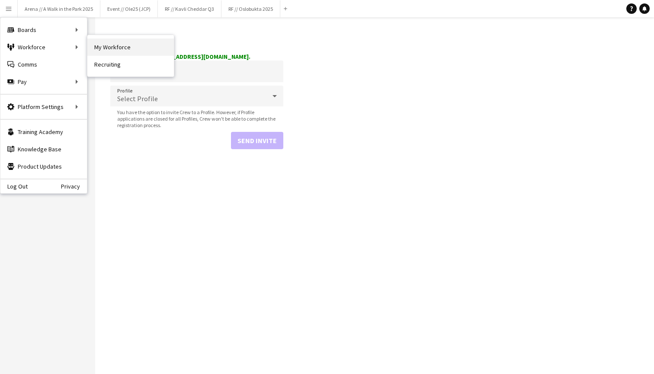  What do you see at coordinates (44, 64) in the screenshot?
I see `a: Comms` at bounding box center [44, 64].